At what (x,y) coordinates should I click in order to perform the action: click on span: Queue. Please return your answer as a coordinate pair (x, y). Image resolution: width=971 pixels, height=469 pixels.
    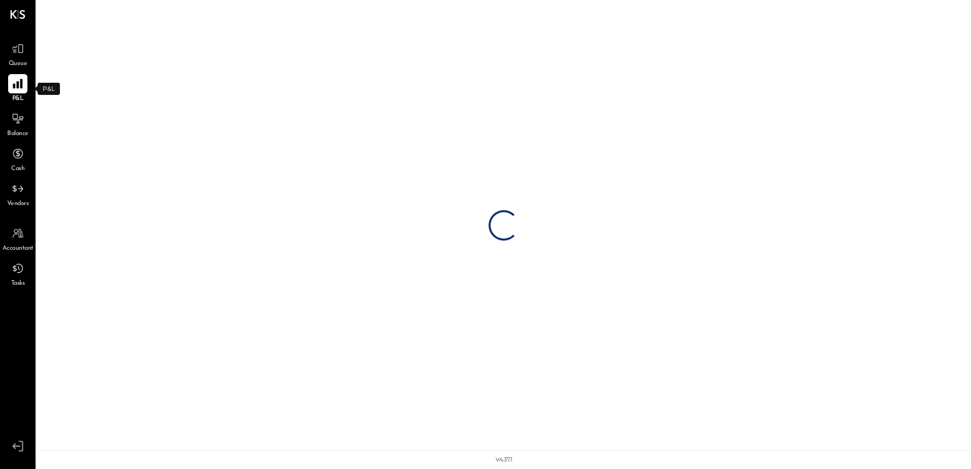
    Looking at the image, I should click on (18, 64).